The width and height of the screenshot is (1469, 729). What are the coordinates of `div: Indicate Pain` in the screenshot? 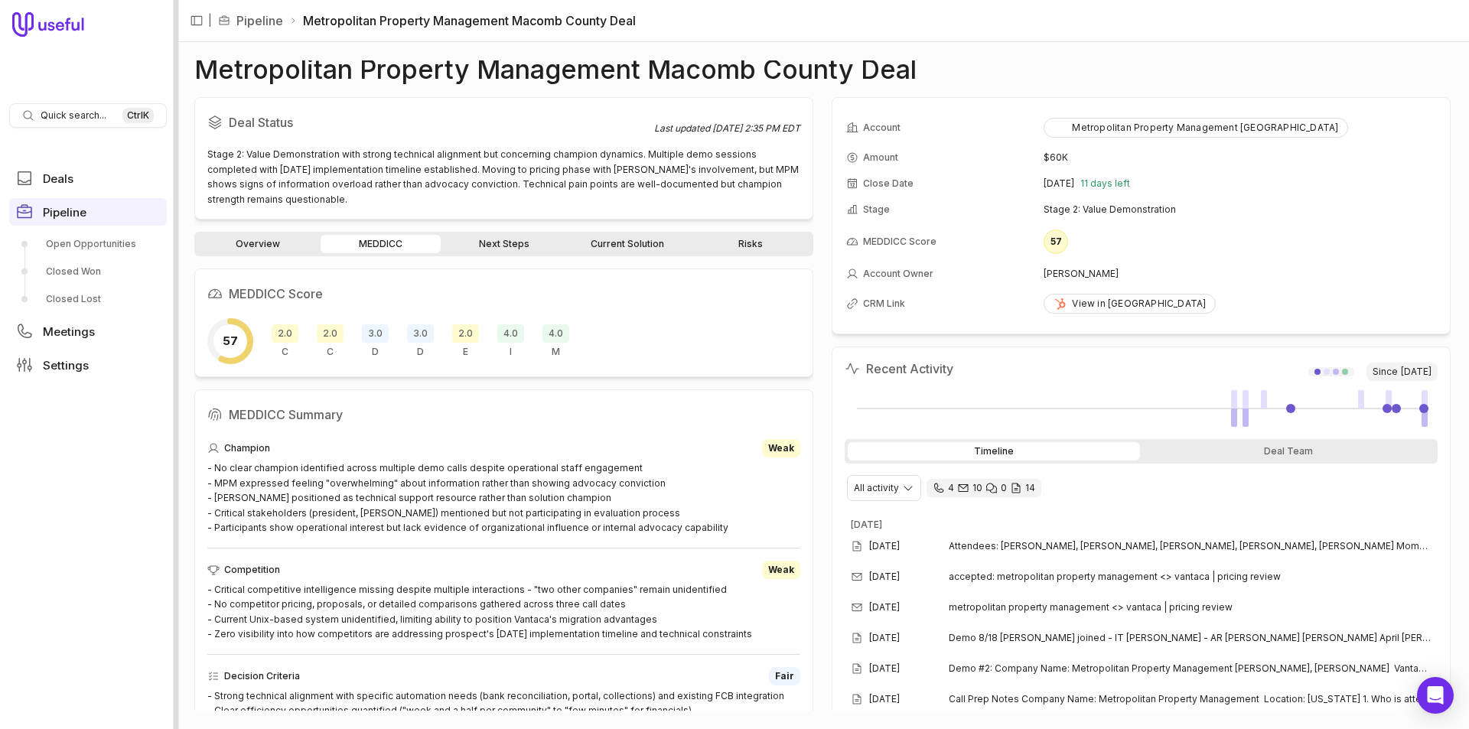 It's located at (510, 341).